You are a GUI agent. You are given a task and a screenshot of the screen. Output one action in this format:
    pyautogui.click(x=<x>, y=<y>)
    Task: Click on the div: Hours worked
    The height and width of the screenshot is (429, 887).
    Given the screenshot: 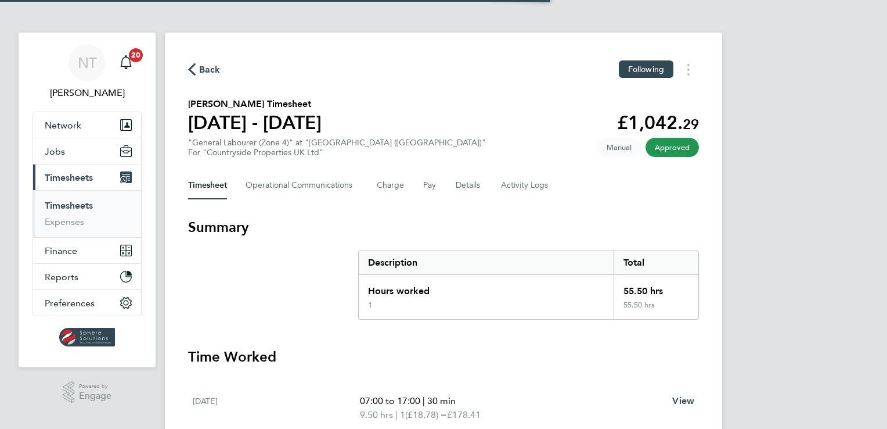 What is the action you would take?
    pyautogui.click(x=486, y=287)
    